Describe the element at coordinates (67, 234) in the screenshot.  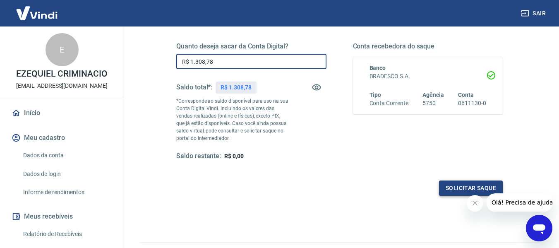
I see `a: Relatório de Recebíveis` at that location.